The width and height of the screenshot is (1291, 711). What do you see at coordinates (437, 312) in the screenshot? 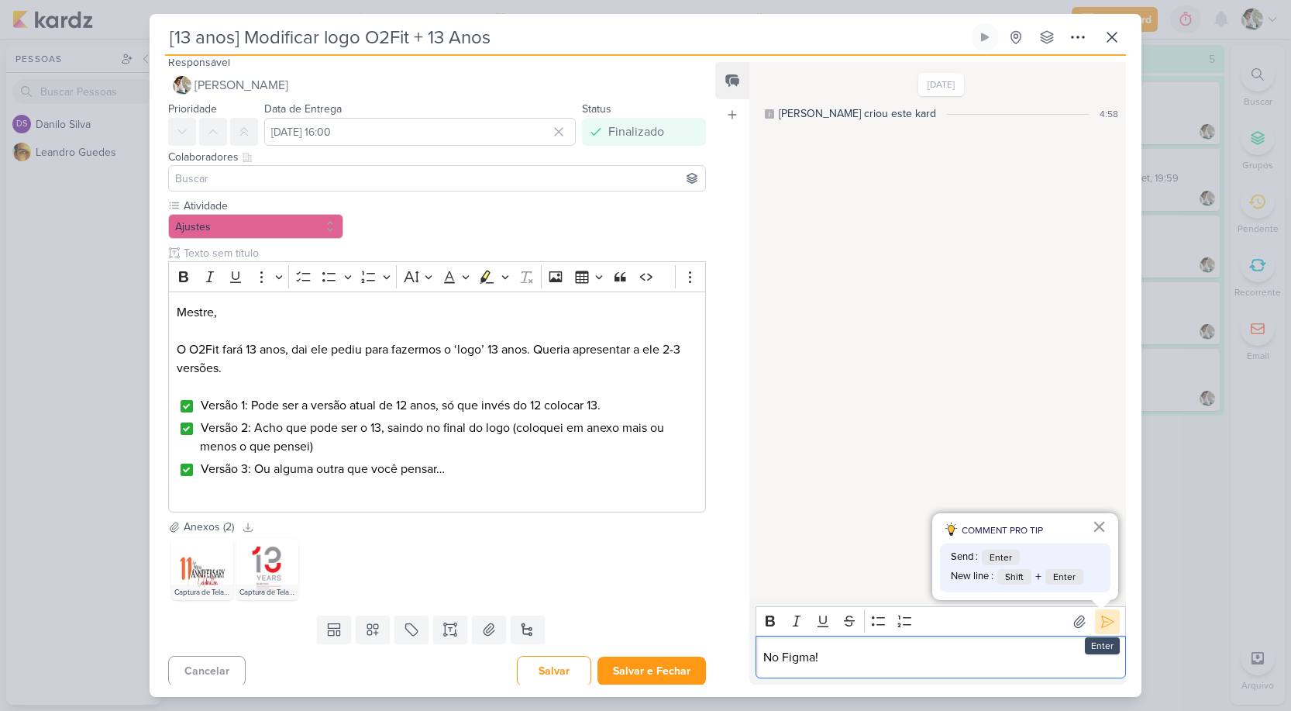
I see `p: Mestre,` at bounding box center [437, 312].